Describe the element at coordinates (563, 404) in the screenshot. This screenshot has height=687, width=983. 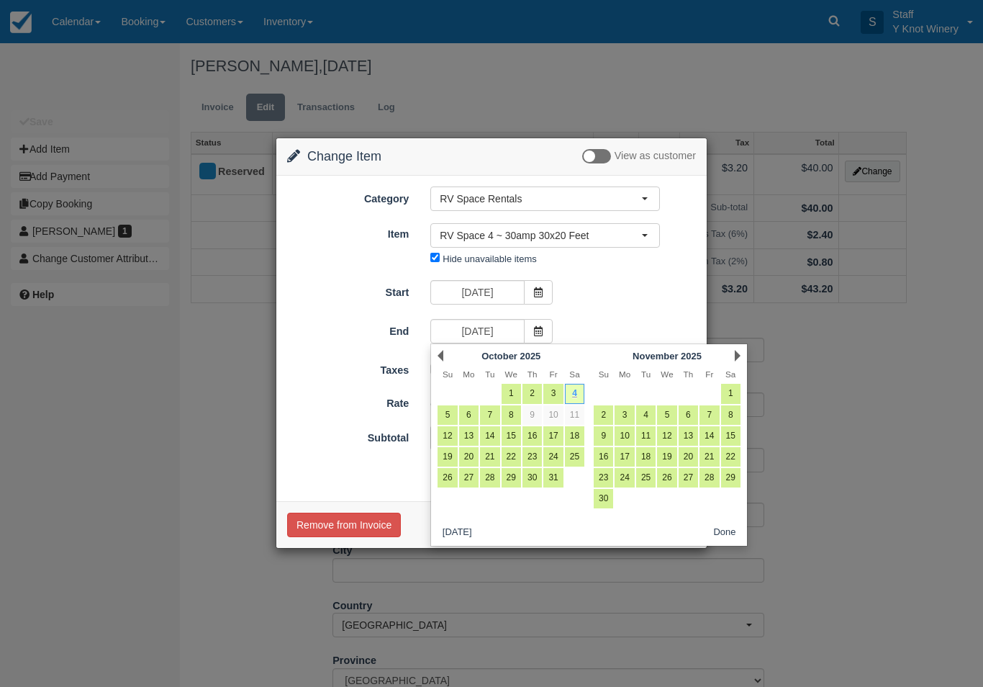
I see `div: 1 Day @ $40.00` at that location.